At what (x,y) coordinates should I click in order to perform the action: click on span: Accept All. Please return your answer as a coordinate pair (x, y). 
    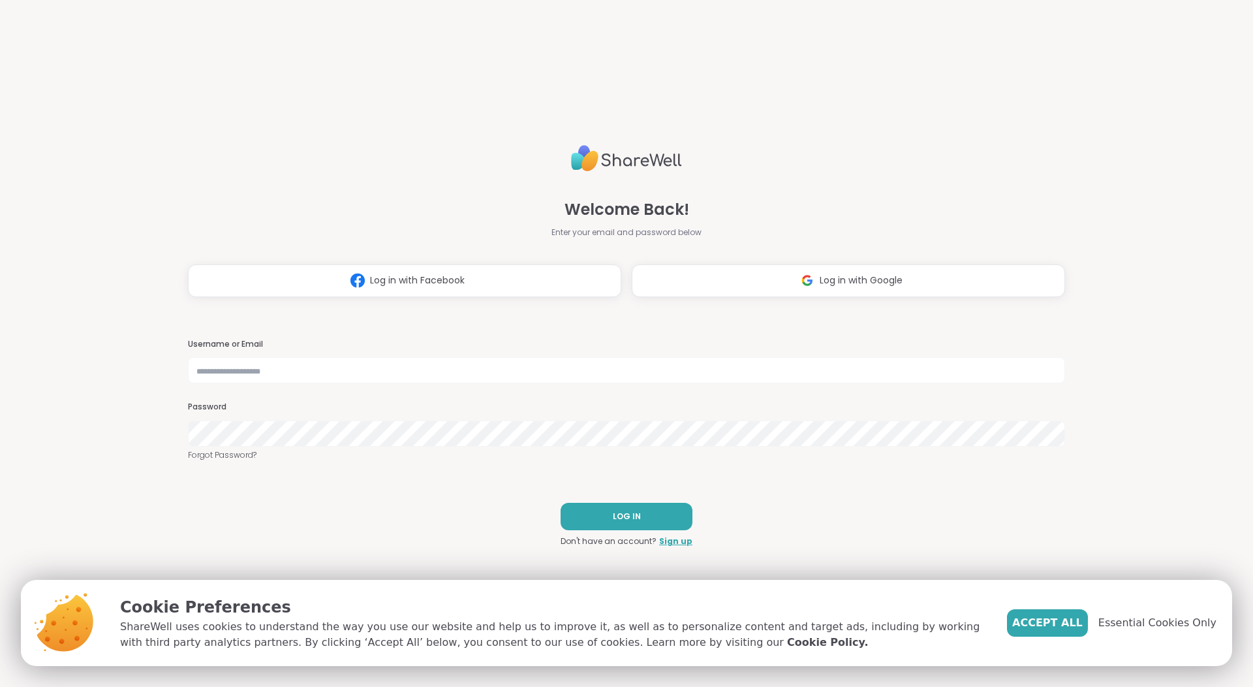
    Looking at the image, I should click on (1048, 623).